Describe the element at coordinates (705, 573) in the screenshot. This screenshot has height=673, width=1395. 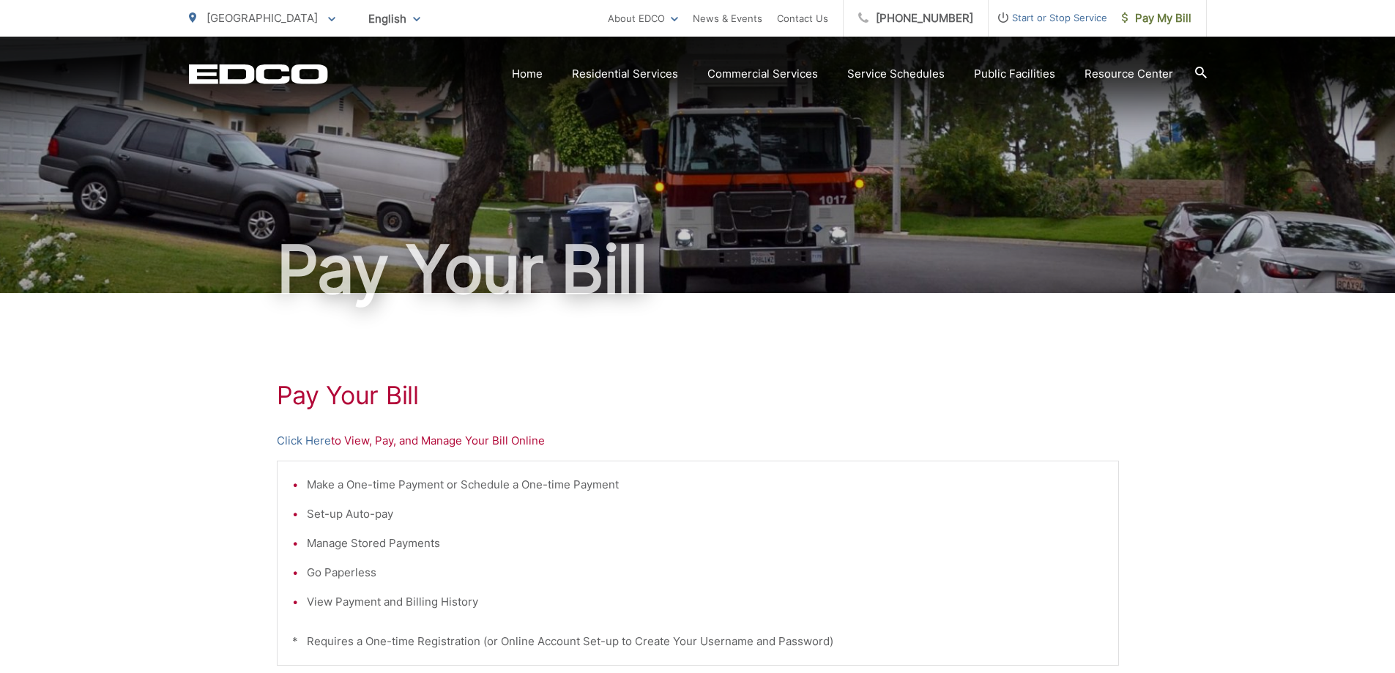
I see `li: Go Paperless` at that location.